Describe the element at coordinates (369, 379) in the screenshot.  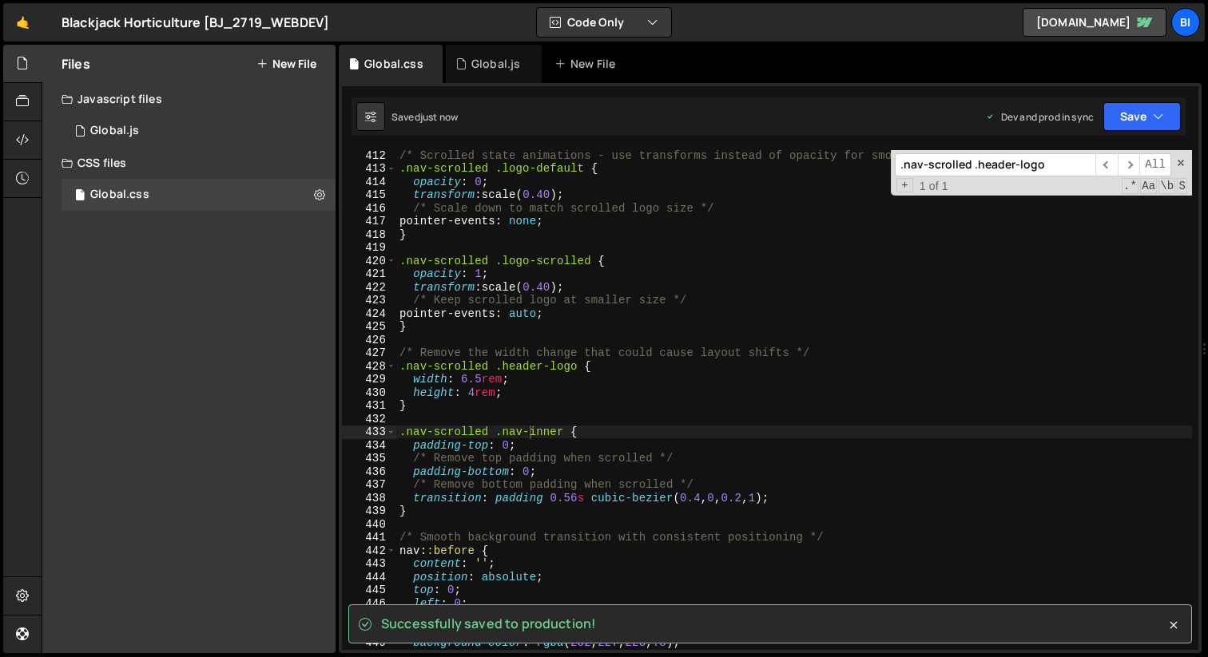
I see `div: 429` at that location.